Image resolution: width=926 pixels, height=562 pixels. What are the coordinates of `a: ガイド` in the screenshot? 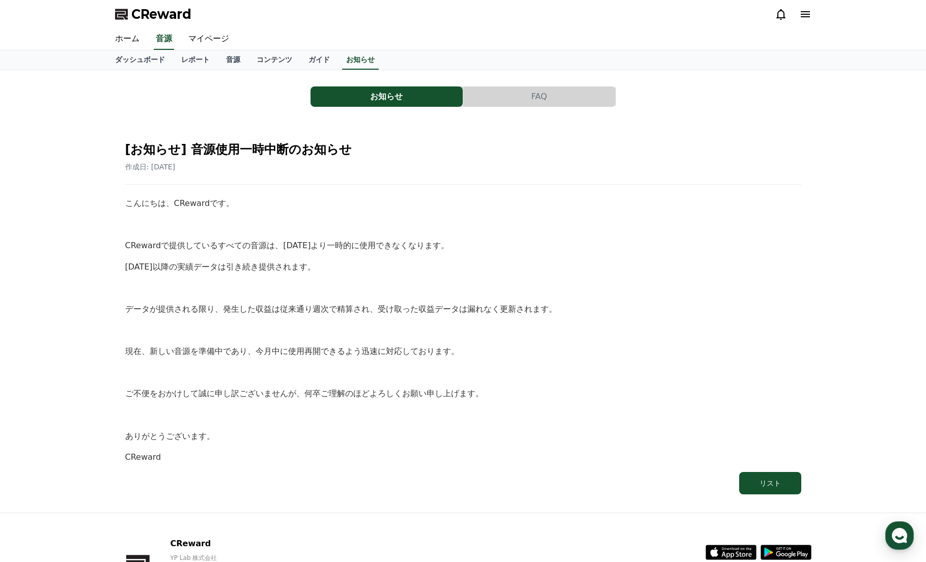 It's located at (319, 60).